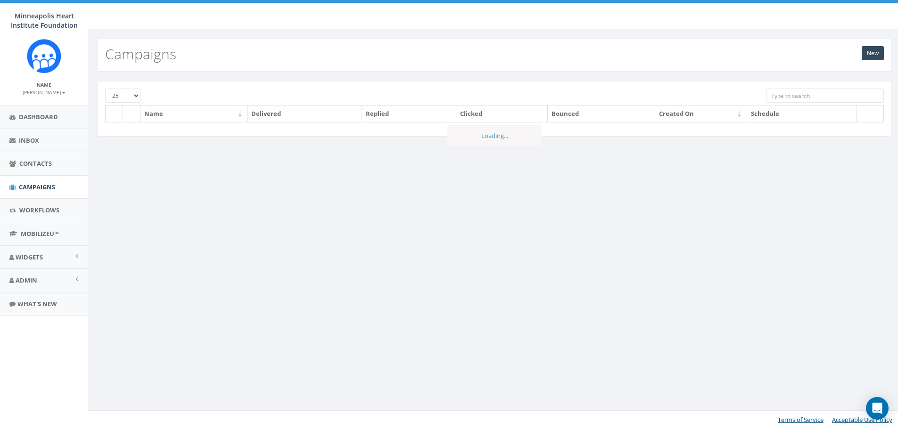  What do you see at coordinates (872, 53) in the screenshot?
I see `a: New` at bounding box center [872, 53].